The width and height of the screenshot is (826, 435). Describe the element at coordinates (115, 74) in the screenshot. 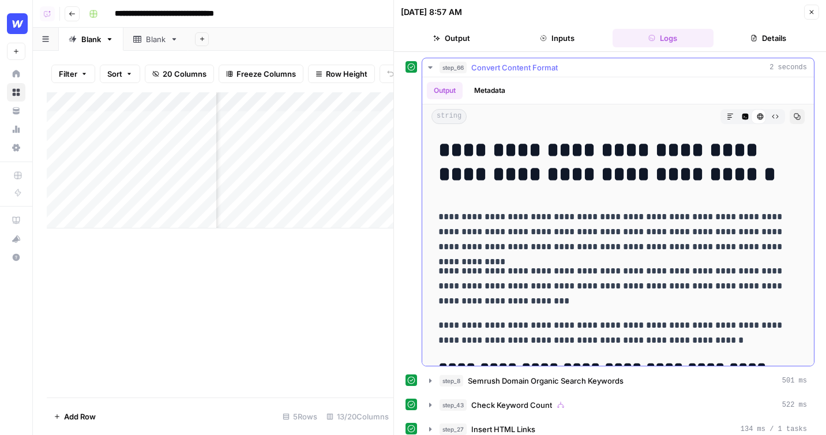

I see `span: Sort` at that location.